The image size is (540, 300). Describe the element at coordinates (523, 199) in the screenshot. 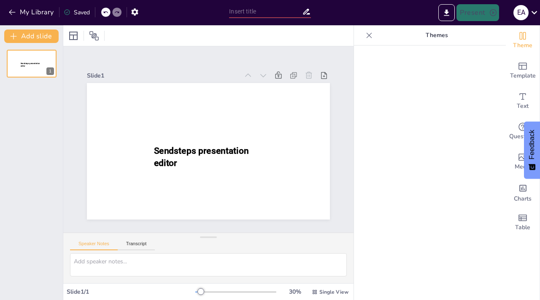

I see `span: Charts` at that location.